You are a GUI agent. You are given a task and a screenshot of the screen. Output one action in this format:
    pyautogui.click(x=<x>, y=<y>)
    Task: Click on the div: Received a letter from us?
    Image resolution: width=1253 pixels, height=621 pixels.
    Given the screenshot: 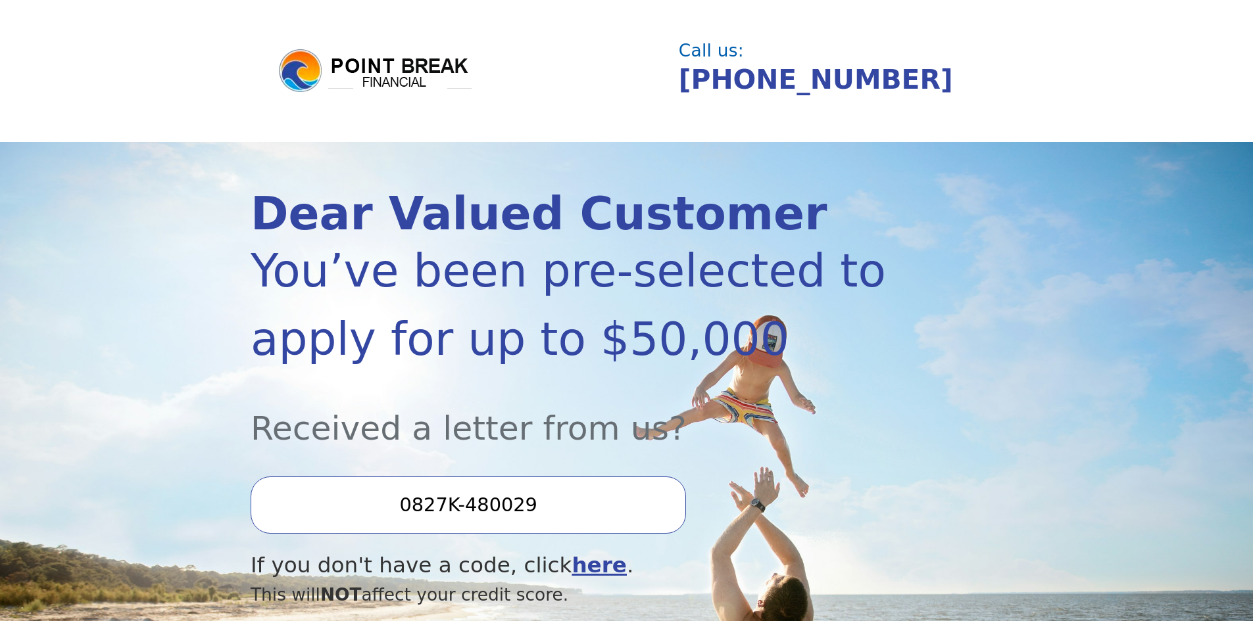 What is the action you would take?
    pyautogui.click(x=570, y=413)
    